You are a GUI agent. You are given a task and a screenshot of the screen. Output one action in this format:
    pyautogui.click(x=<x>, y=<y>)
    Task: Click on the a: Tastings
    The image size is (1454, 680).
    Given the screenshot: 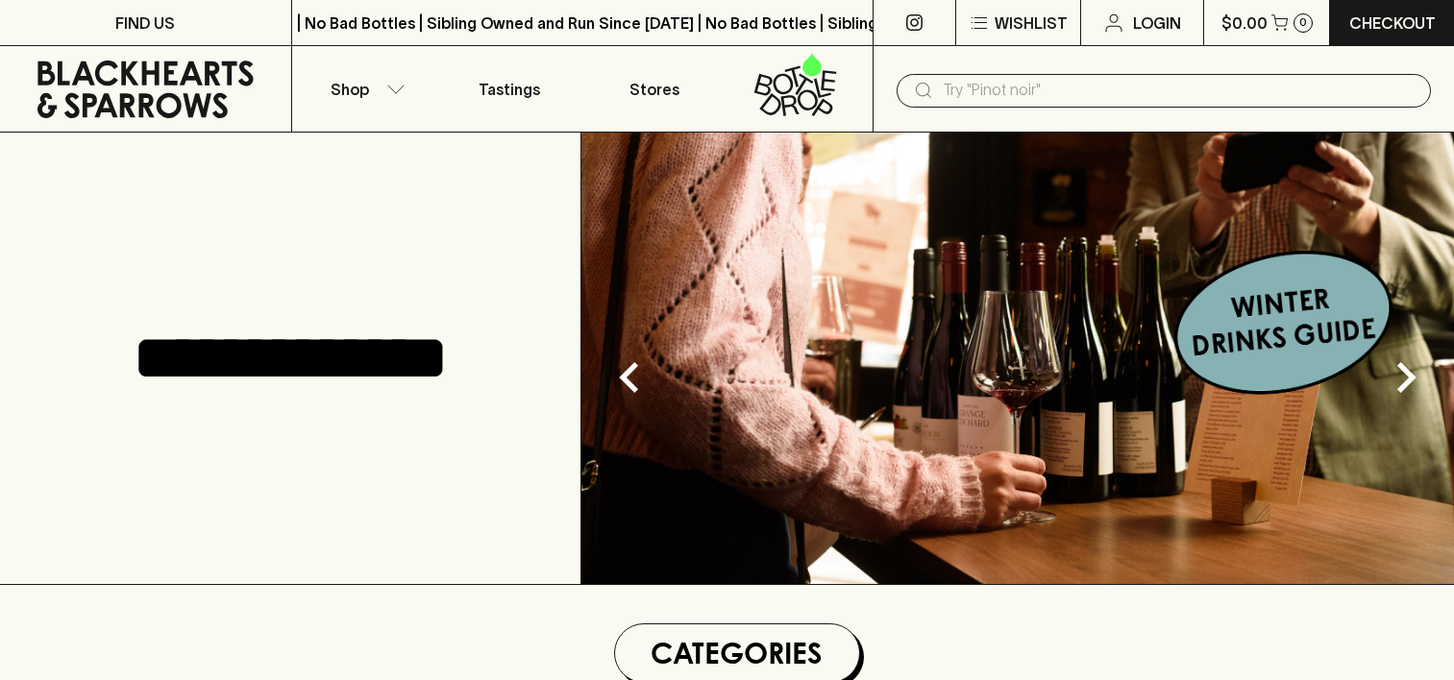 What is the action you would take?
    pyautogui.click(x=509, y=88)
    